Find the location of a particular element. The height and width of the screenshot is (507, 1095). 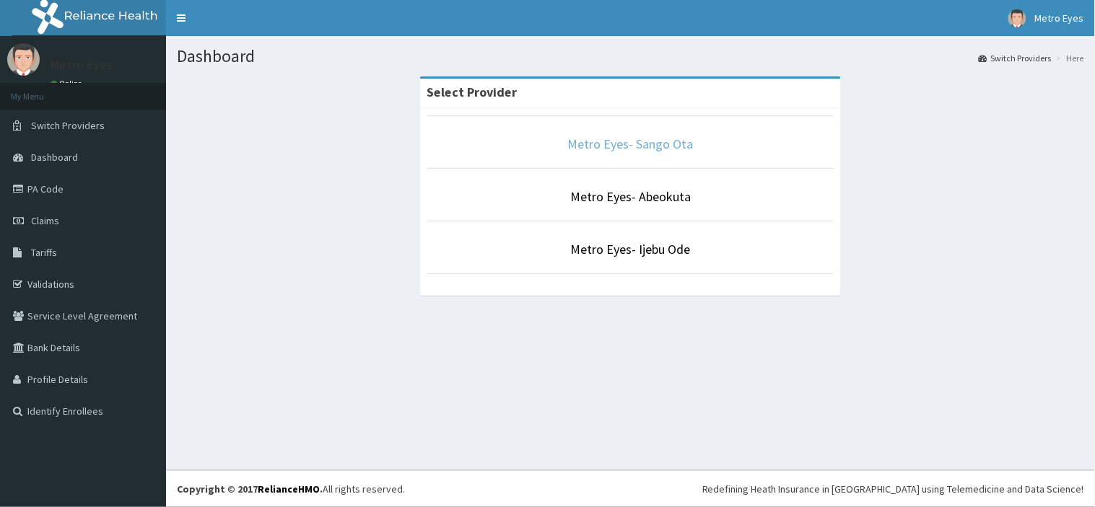

a: RelianceHMO is located at coordinates (289, 489).